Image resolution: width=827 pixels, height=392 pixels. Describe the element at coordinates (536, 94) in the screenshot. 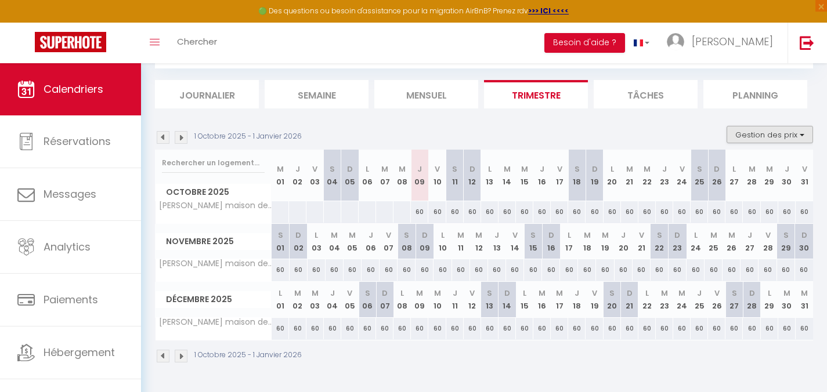

I see `li: Trimestre` at that location.